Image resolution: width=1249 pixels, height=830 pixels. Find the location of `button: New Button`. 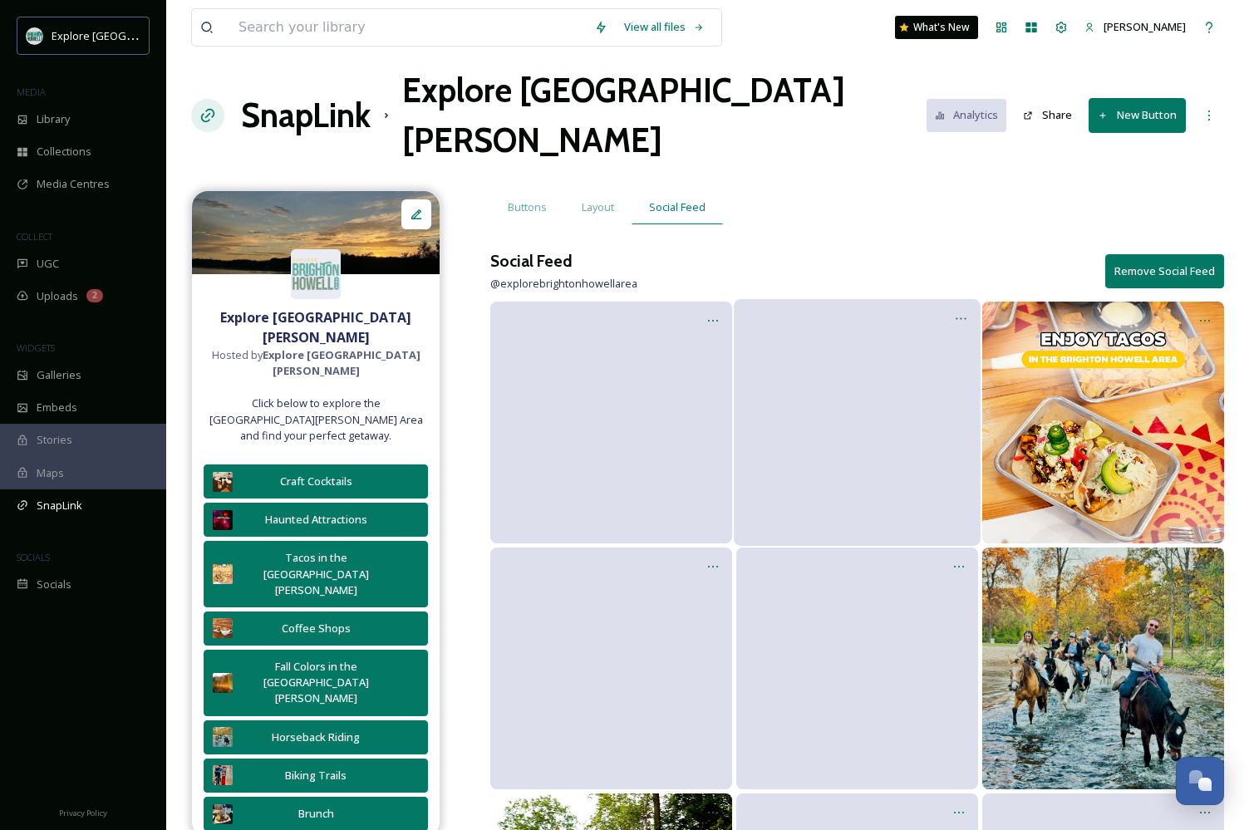

button: New Button is located at coordinates (1137, 115).